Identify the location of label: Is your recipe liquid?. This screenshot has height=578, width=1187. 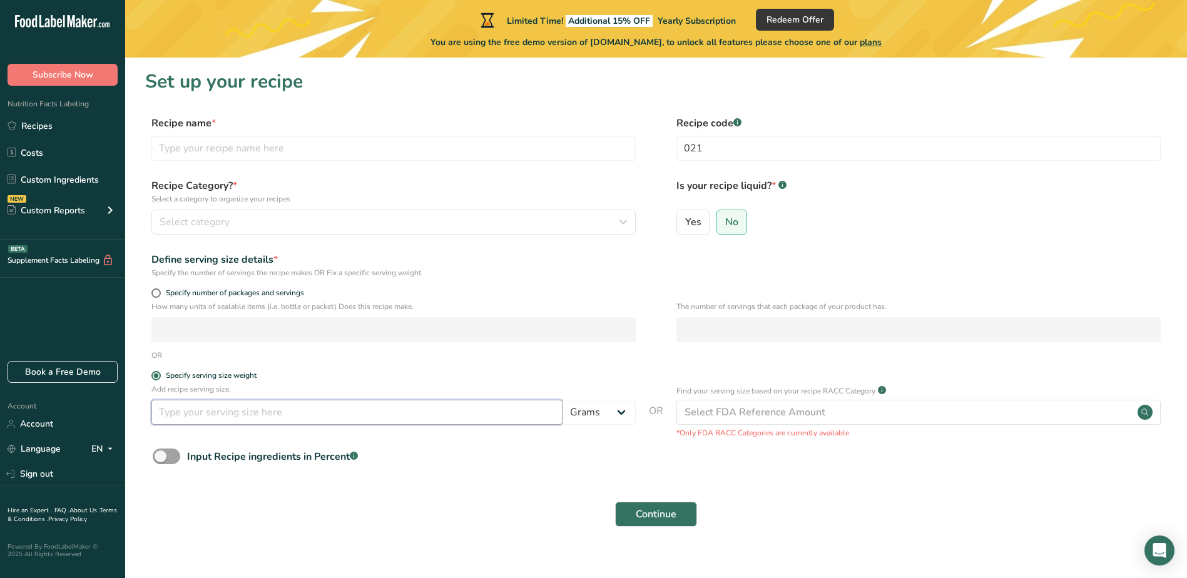
(919, 192).